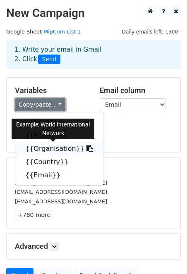 This screenshot has width=187, height=274. I want to click on a: {{Organisation}}, so click(59, 149).